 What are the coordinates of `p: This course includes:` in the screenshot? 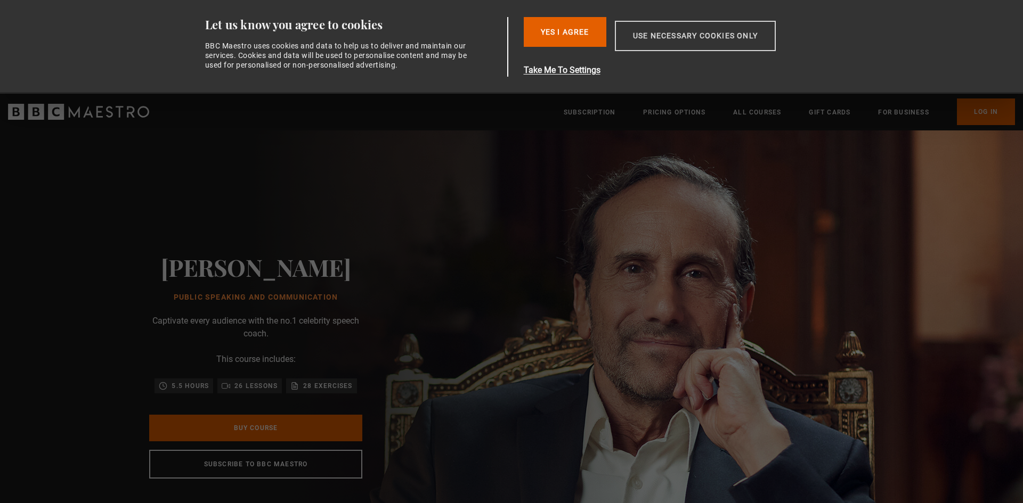 It's located at (256, 360).